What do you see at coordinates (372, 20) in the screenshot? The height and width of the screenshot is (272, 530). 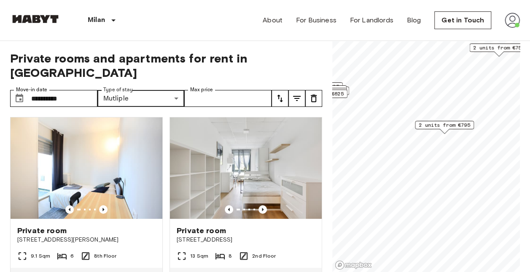 I see `a: For Landlords` at bounding box center [372, 20].